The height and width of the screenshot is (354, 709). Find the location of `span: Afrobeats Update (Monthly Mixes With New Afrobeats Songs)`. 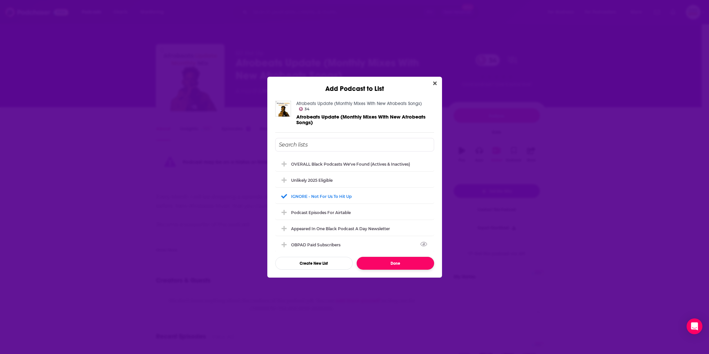

span: Afrobeats Update (Monthly Mixes With New Afrobeats Songs) is located at coordinates (361, 120).